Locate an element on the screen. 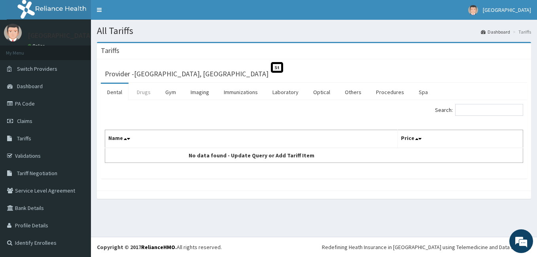  a: Dashboard is located at coordinates (495, 32).